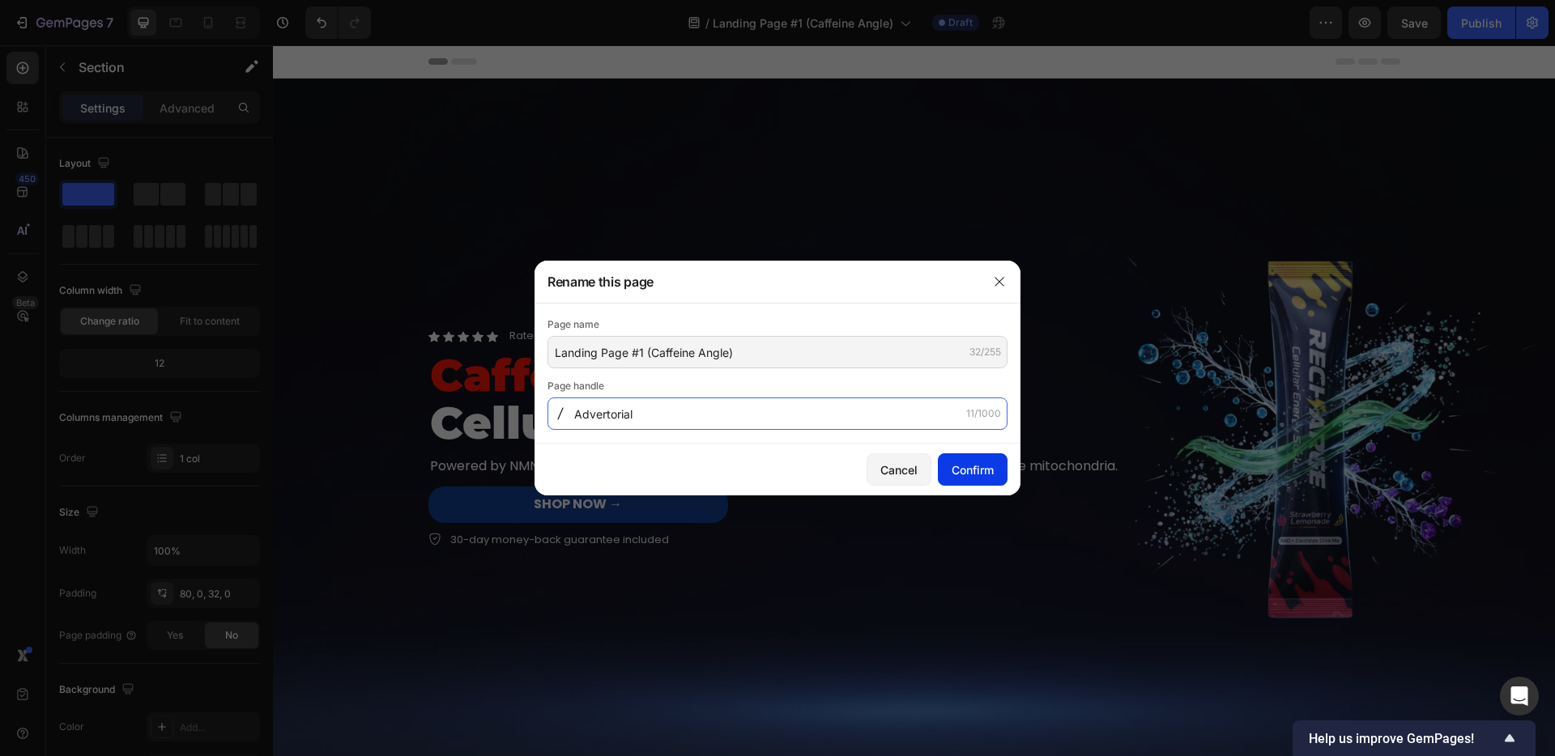  I want to click on button: Confirm, so click(972, 470).